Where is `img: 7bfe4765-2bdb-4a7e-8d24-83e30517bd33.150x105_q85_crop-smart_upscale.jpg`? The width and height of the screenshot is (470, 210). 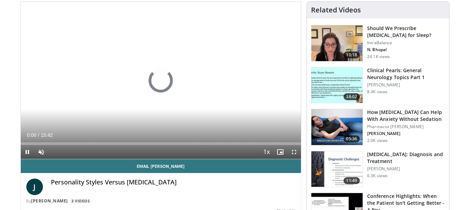 img: 7bfe4765-2bdb-4a7e-8d24-83e30517bd33.150x105_q85_crop-smart_upscale.jpg is located at coordinates (337, 127).